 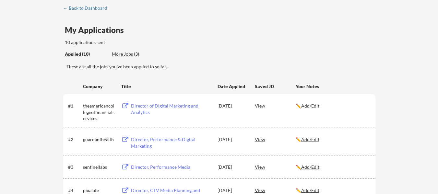 What do you see at coordinates (171, 143) in the screenshot?
I see `div: Director, Performance & Digital Marketing` at bounding box center [171, 143].